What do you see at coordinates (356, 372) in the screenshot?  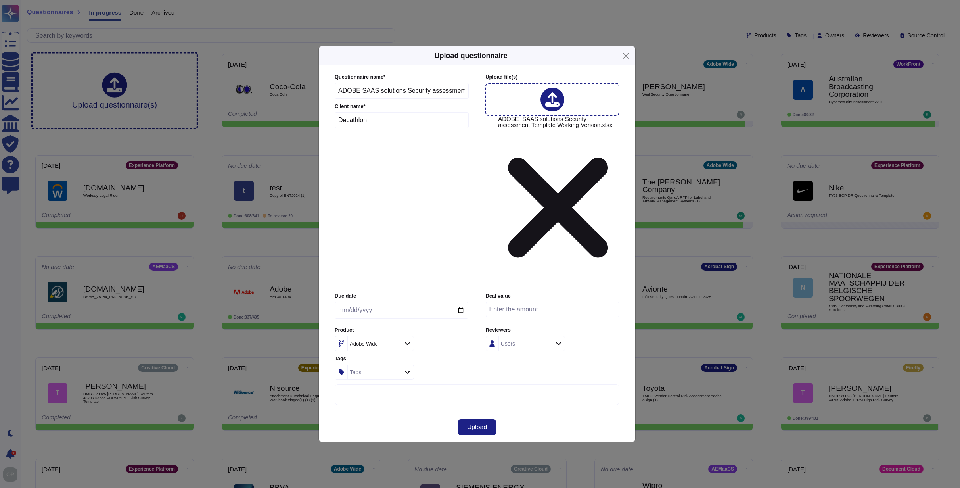 I see `div: Tags` at bounding box center [356, 372].